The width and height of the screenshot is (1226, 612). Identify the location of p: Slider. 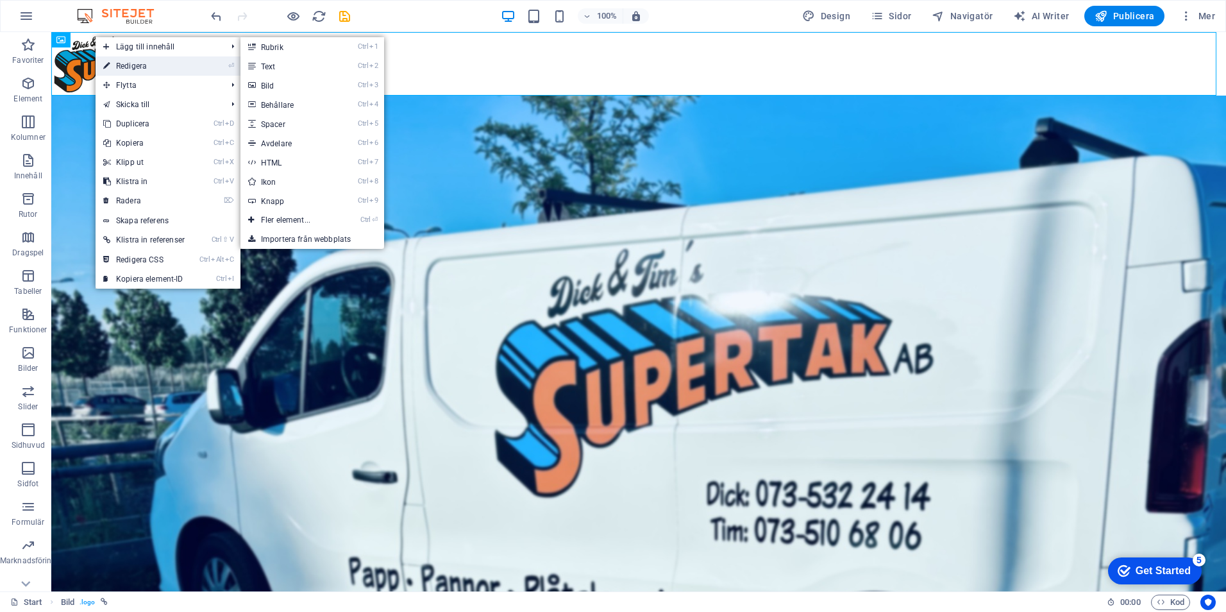
(28, 407).